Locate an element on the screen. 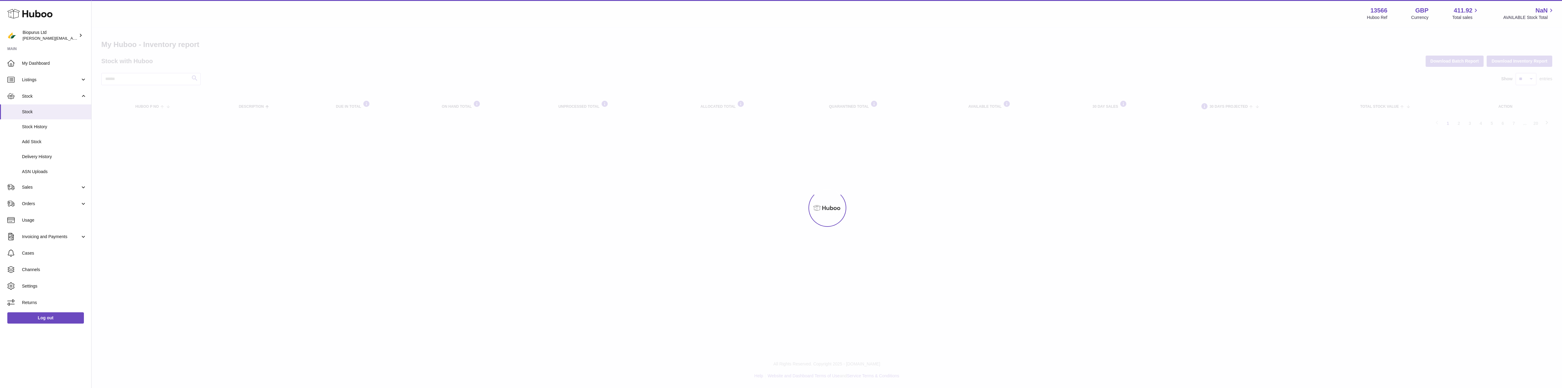  span: Add Stock is located at coordinates (54, 142).